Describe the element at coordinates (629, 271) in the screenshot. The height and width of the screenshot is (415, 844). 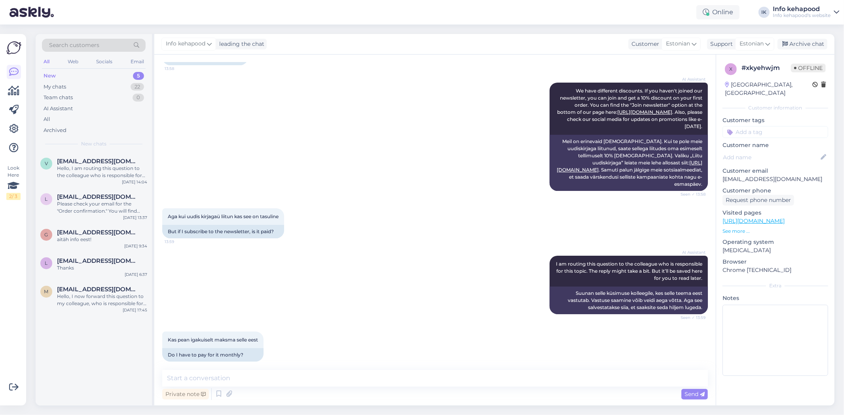
I see `span: I am routing this question to the colleague who is responsible for this topic. The reply might ta...` at that location.